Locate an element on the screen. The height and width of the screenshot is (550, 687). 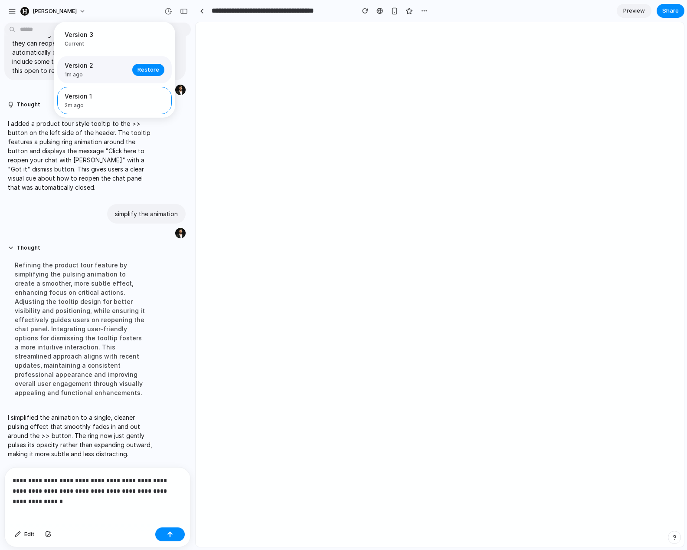
div: Version 1 - 10/3/2025, 8:37:41 PM is located at coordinates (115, 100).